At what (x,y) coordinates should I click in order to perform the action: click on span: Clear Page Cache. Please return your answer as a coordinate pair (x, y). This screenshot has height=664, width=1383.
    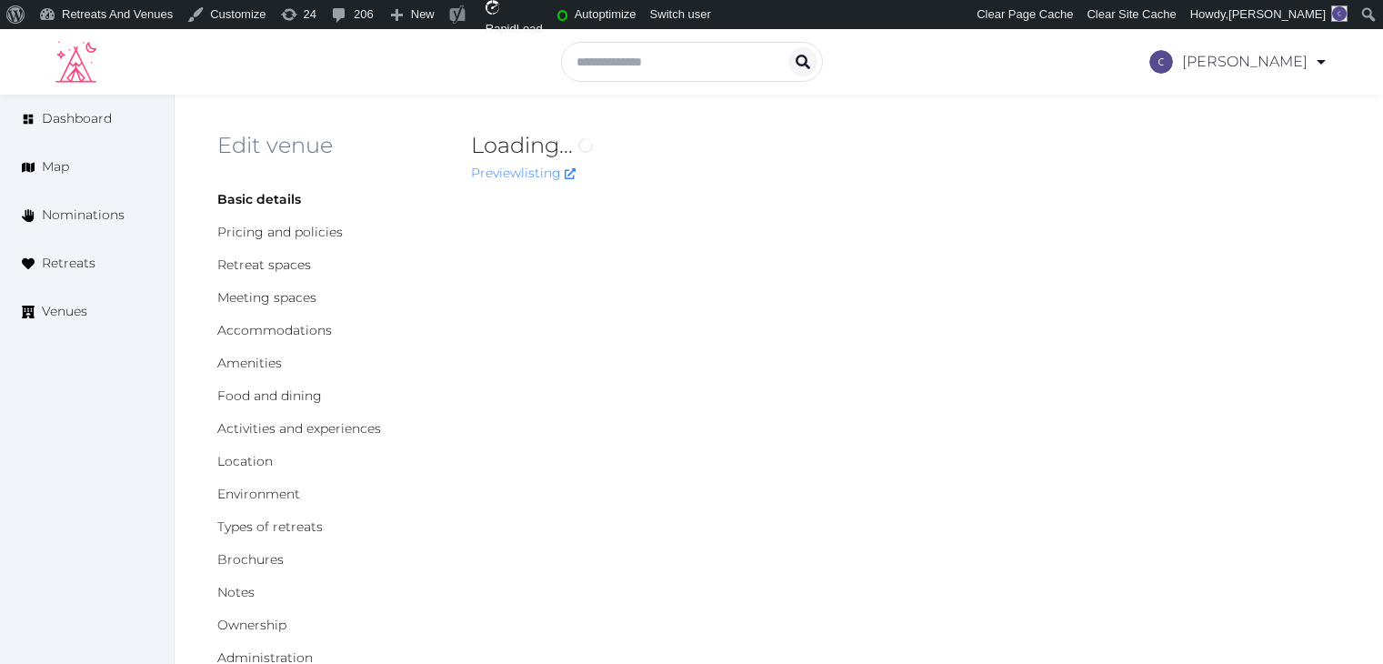
    Looking at the image, I should click on (1025, 14).